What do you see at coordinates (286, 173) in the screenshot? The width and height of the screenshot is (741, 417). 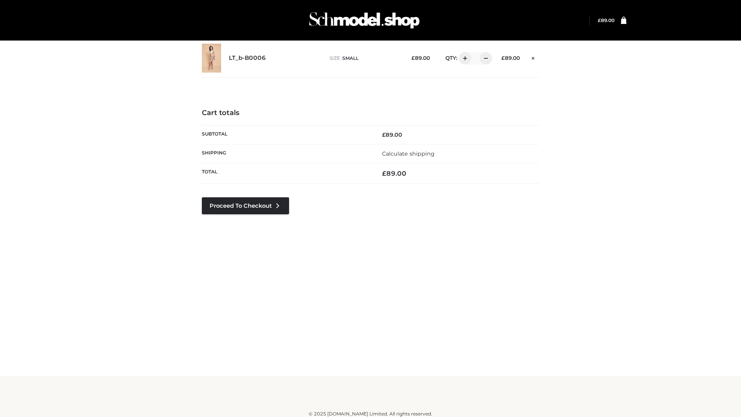 I see `th: Total` at bounding box center [286, 173].